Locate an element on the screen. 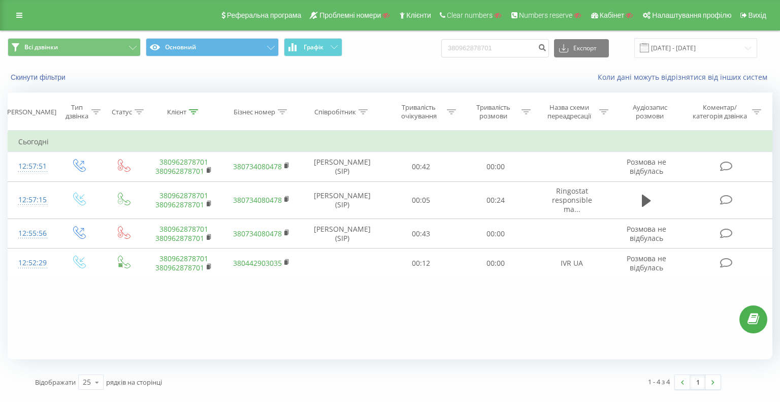 This screenshot has height=402, width=780. button: Основний is located at coordinates (212, 47).